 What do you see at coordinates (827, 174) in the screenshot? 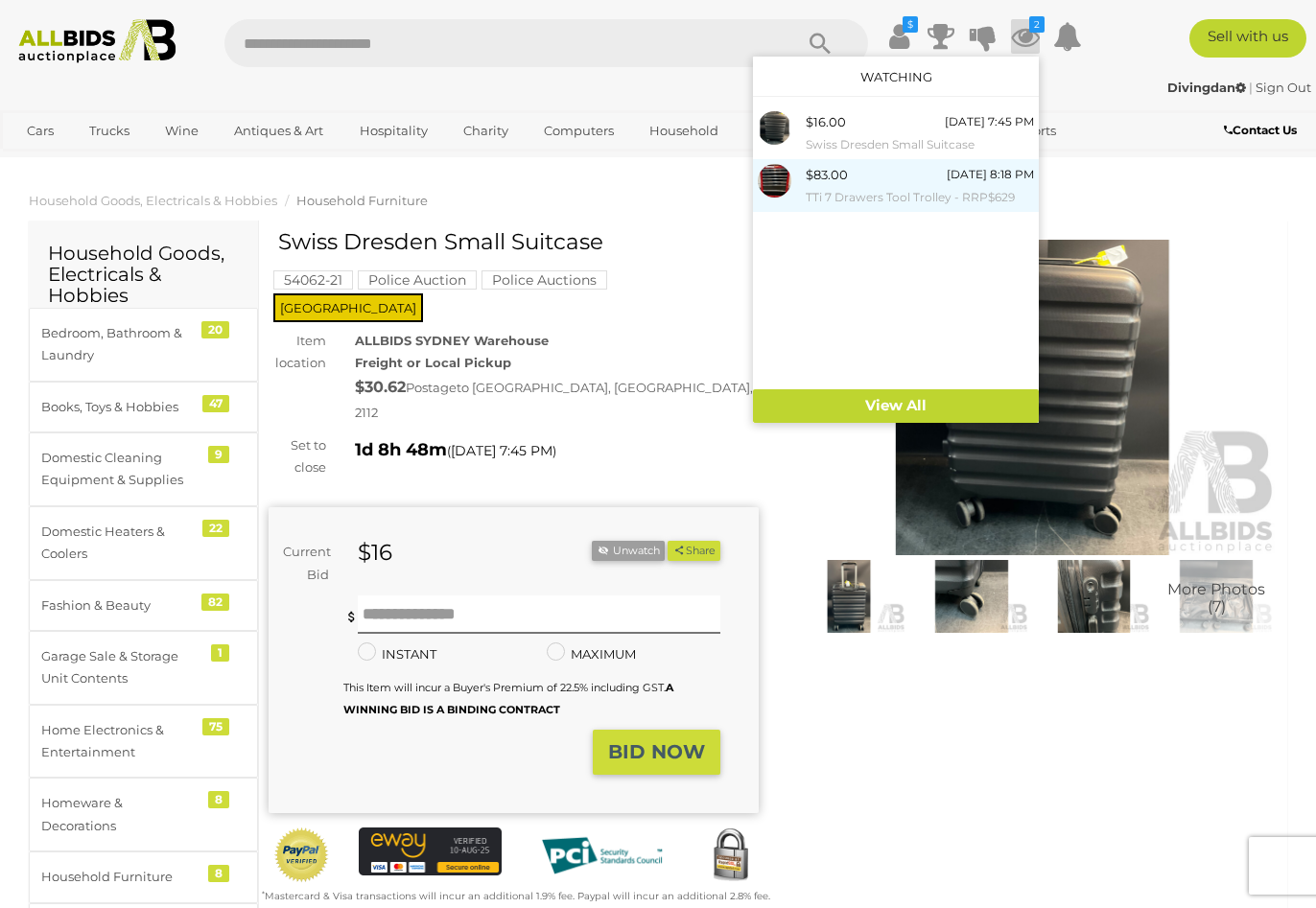
I see `span: $83.00` at bounding box center [827, 174].